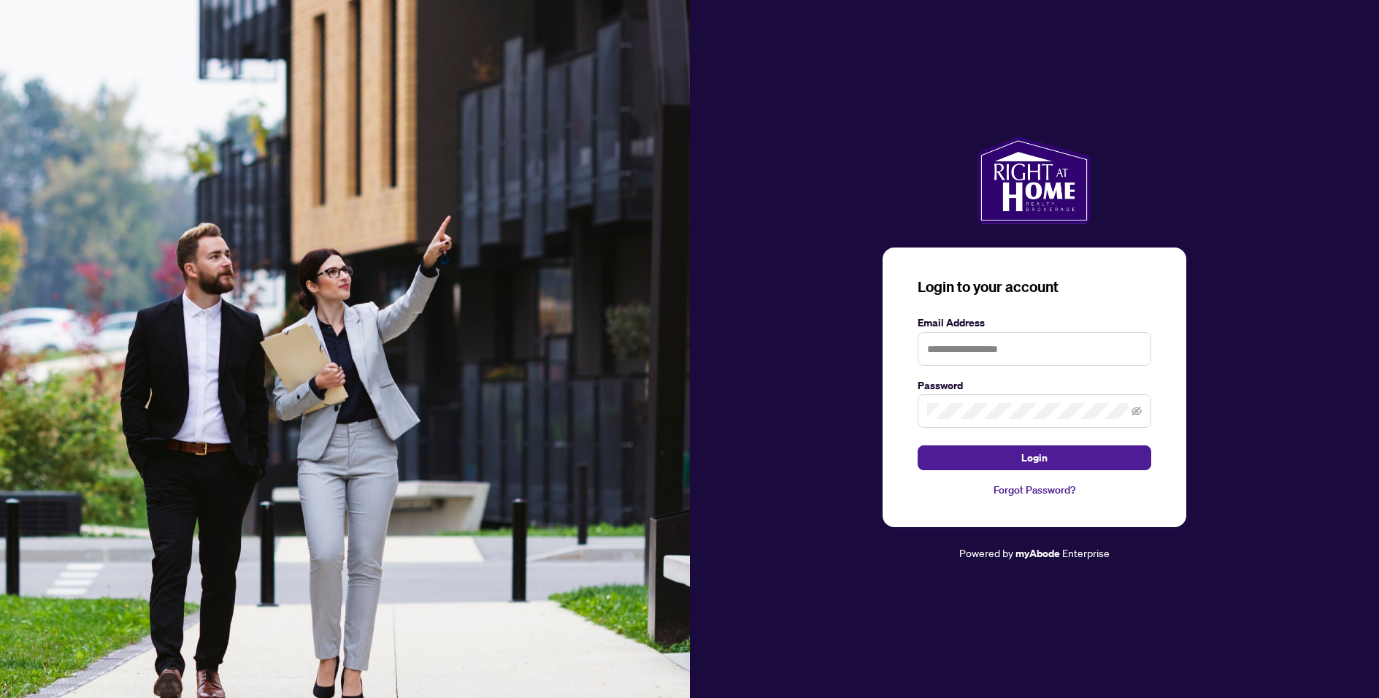  I want to click on span: eye-invisible, so click(1137, 411).